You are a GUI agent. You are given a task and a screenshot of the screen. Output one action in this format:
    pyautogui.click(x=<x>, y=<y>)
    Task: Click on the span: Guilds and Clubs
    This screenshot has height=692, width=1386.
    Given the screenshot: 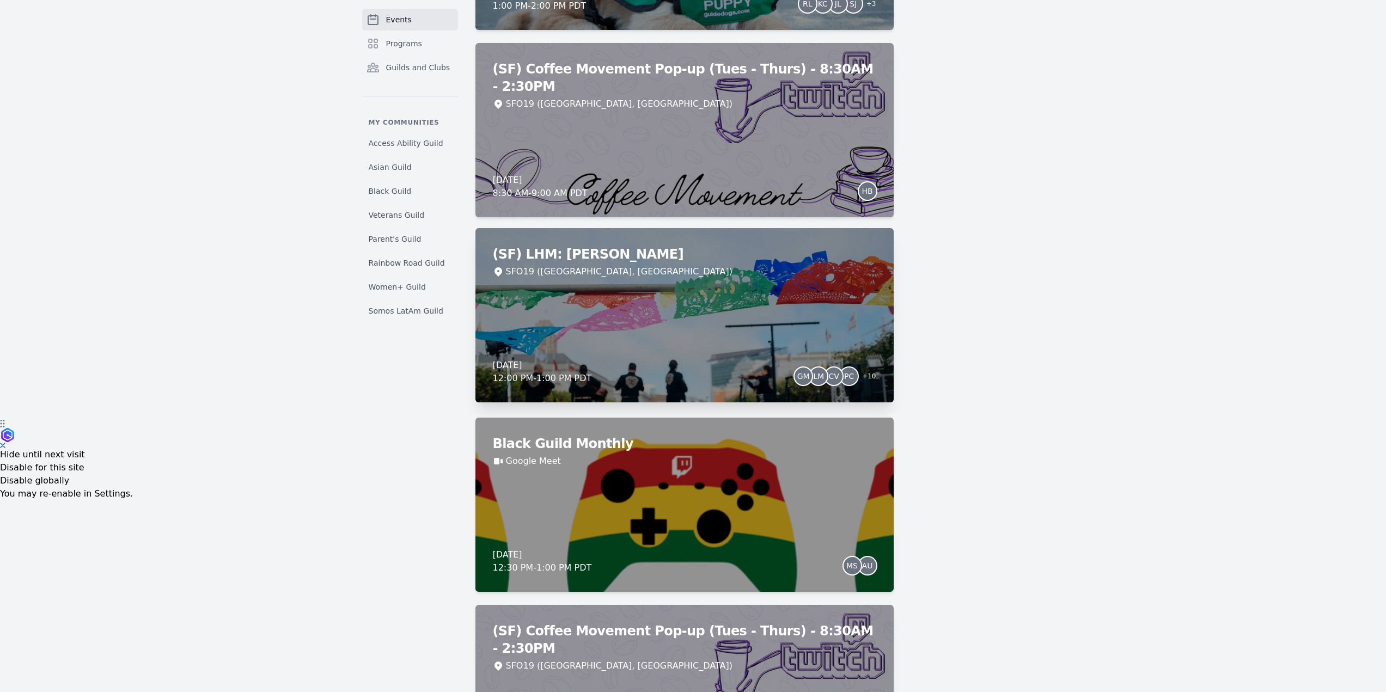 What is the action you would take?
    pyautogui.click(x=418, y=68)
    